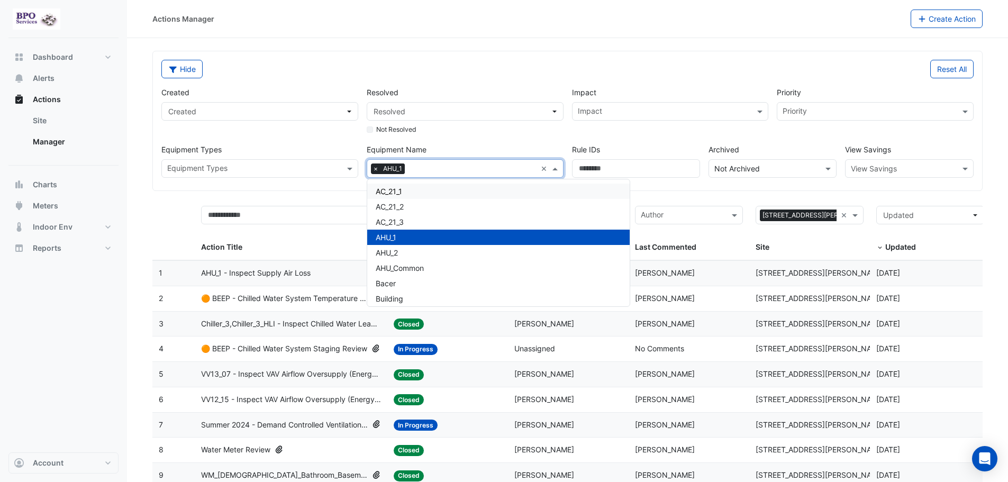 This screenshot has height=482, width=1008. Describe the element at coordinates (659, 348) in the screenshot. I see `span: No Comments` at that location.